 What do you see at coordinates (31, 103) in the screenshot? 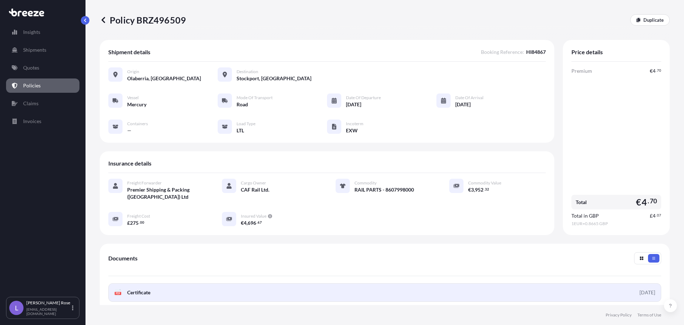
I see `p: Claims` at bounding box center [31, 103].